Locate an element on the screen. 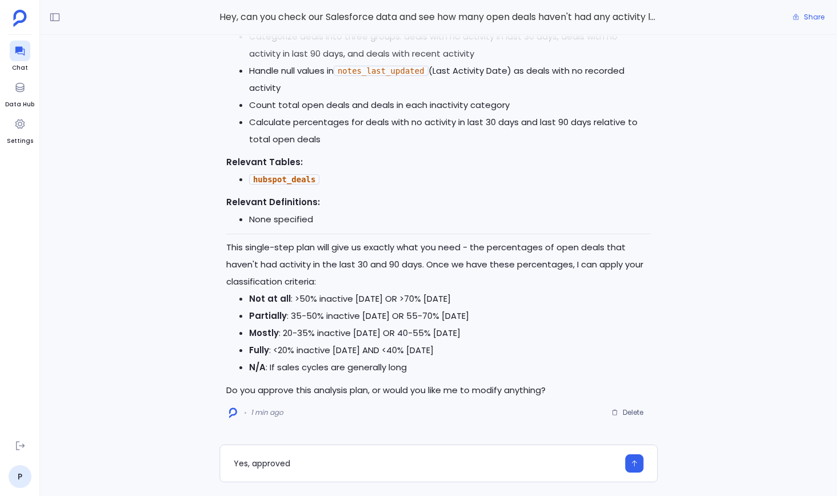 This screenshot has height=496, width=837. strong: Relevant Definitions: is located at coordinates (273, 202).